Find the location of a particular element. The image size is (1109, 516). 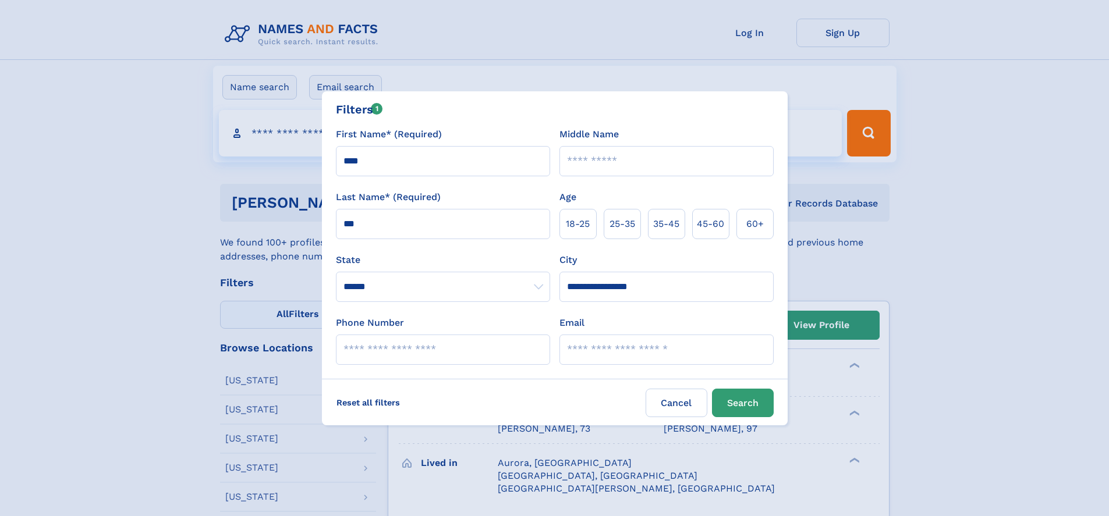

label: Last Name* (Required) is located at coordinates (388, 197).